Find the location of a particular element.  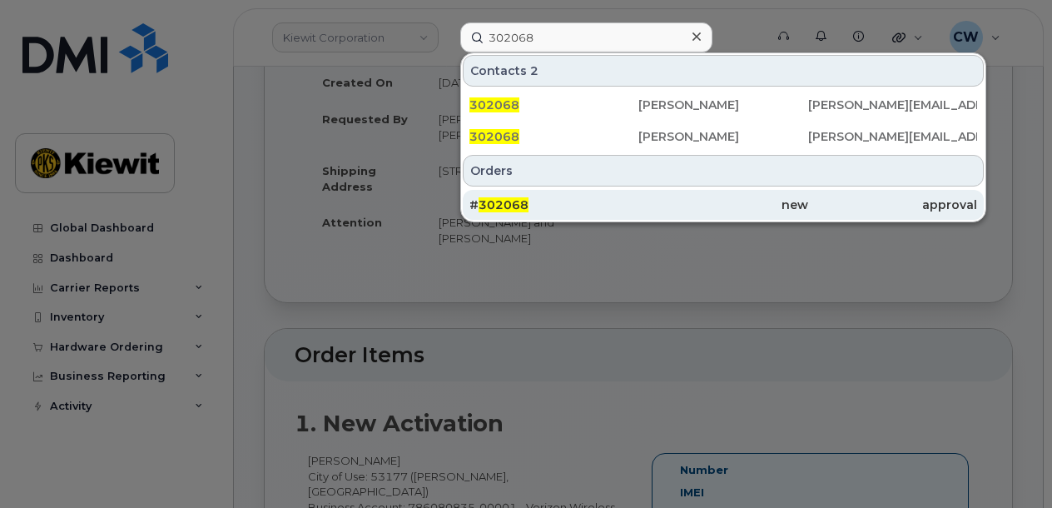

div: Contacts is located at coordinates (723, 71).